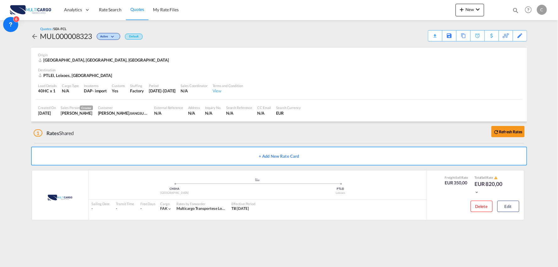 This screenshot has height=267, width=558. Describe the element at coordinates (162, 85) in the screenshot. I see `div: Period` at that location.